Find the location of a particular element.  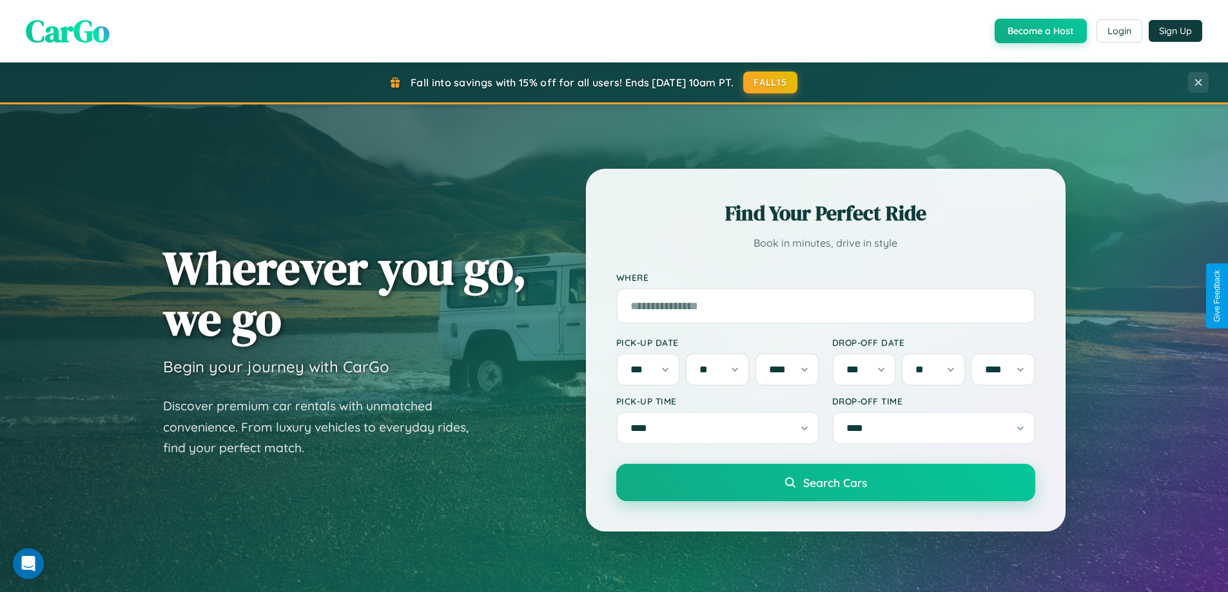

p: Discover premium car rentals with unmatched convenience. From luxury vehicles to everyday rides, ... is located at coordinates (324, 427).